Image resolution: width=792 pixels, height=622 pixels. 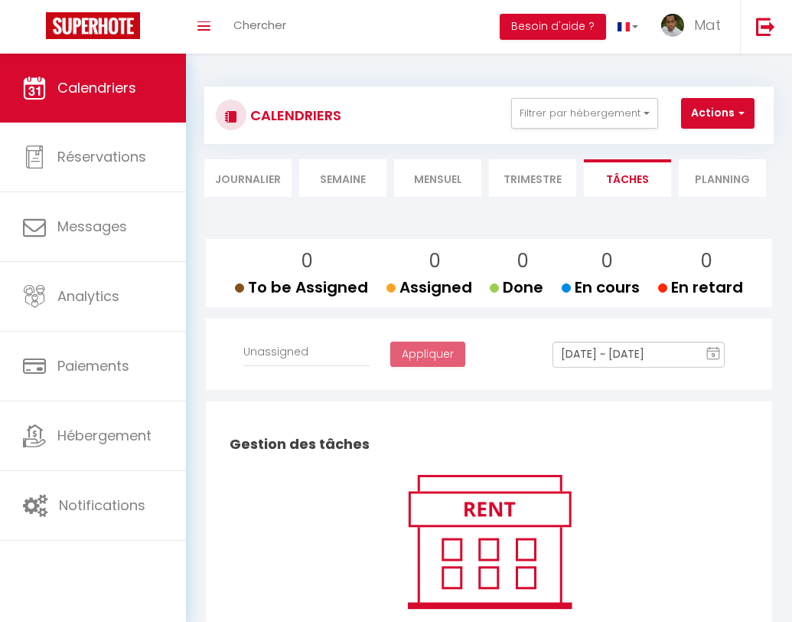 I want to click on li: Trimestre, so click(x=533, y=178).